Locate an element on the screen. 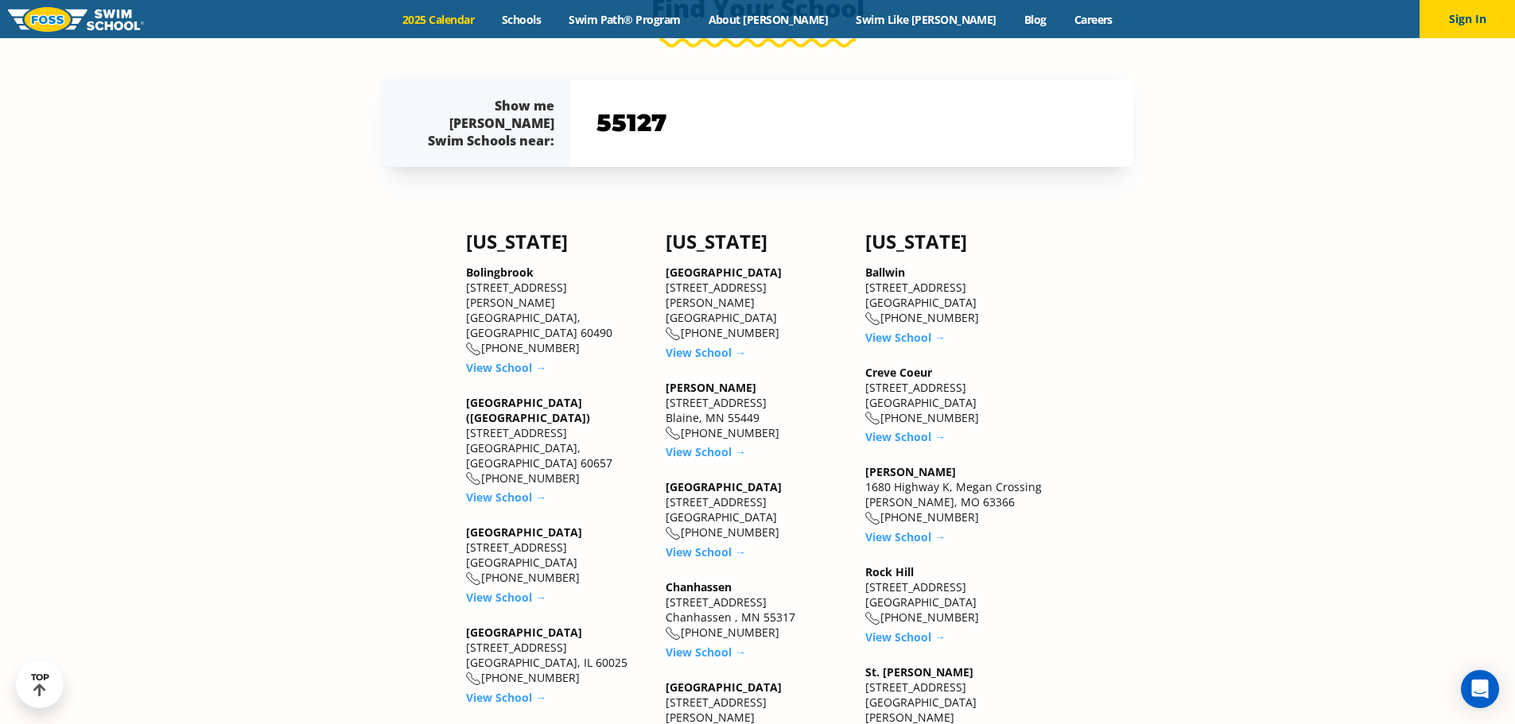 The image size is (1515, 724). div: Open Intercom Messenger is located at coordinates (1480, 689).